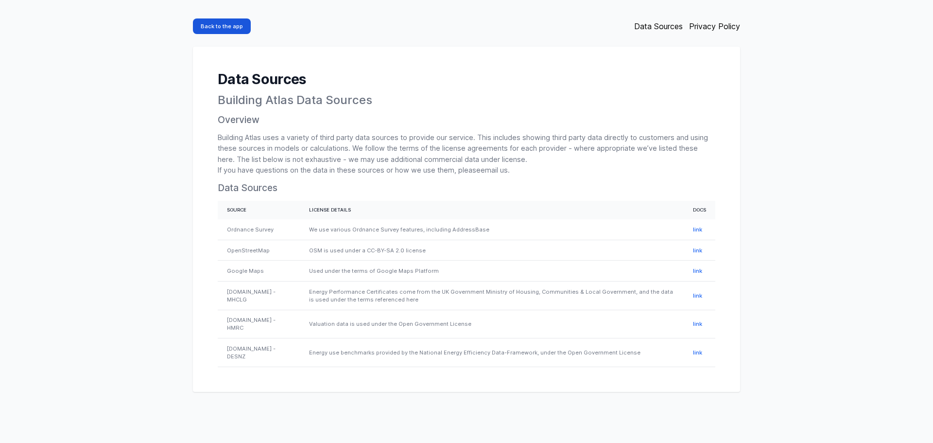 The width and height of the screenshot is (933, 443). What do you see at coordinates (467, 100) in the screenshot?
I see `h1: Building Atlas Data Sources` at bounding box center [467, 100].